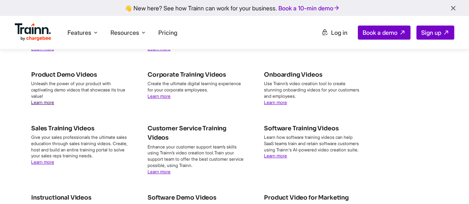  Describe the element at coordinates (313, 147) in the screenshot. I see `p: Learn how software training videos can help SaaS teams train and retain software customers using ...` at that location.